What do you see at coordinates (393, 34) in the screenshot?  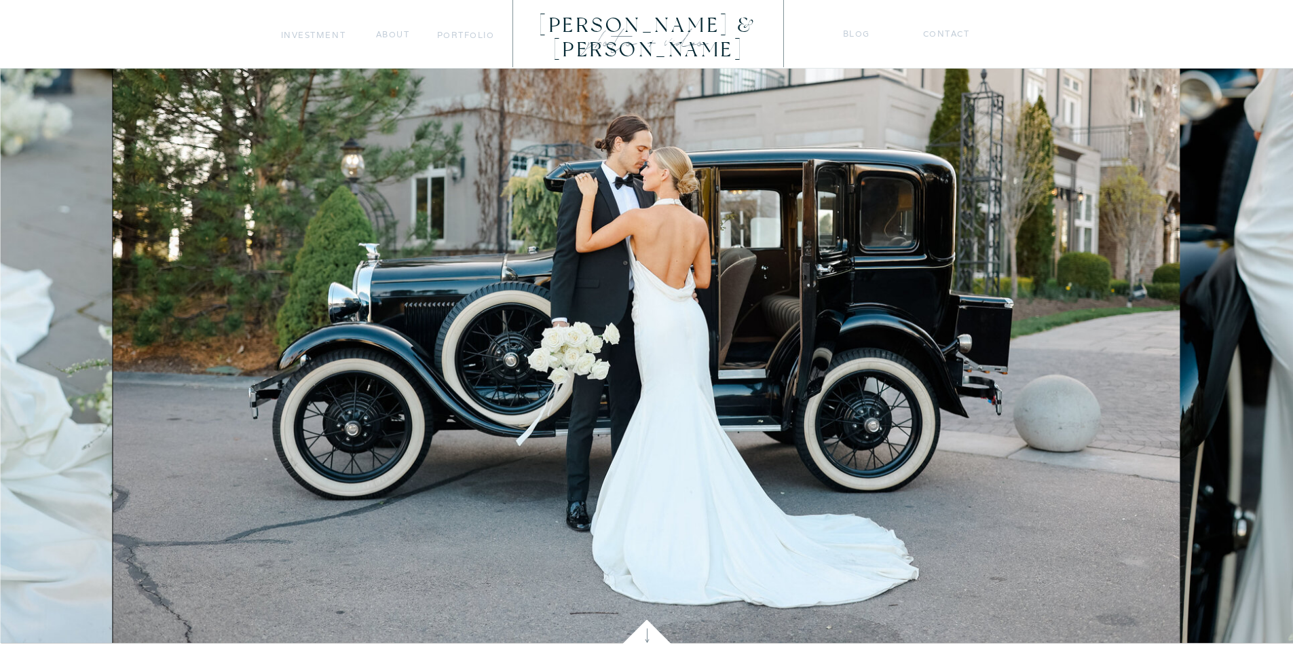 I see `nav: about` at bounding box center [393, 34].